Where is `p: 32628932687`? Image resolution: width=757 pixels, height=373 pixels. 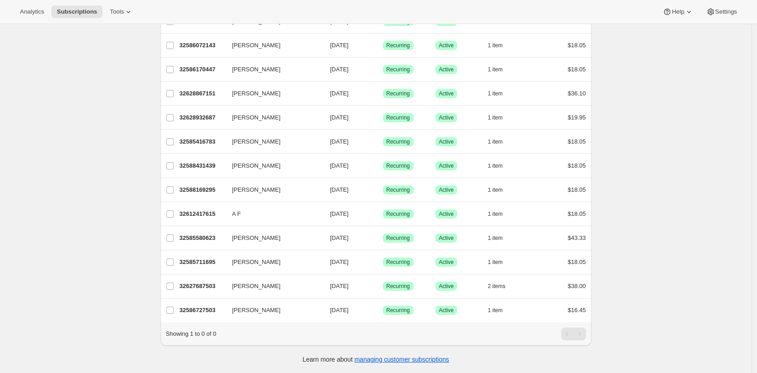
p: 32628932687 is located at coordinates (202, 118).